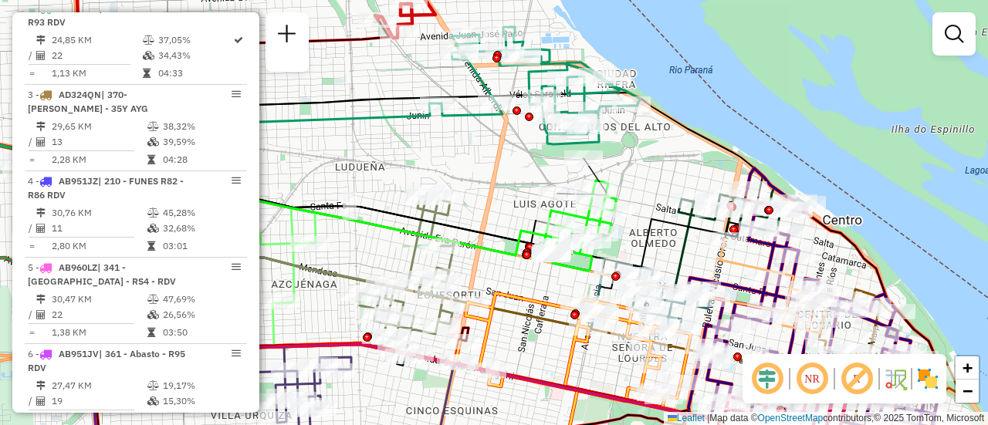  I want to click on span: AB960LZ, so click(78, 267).